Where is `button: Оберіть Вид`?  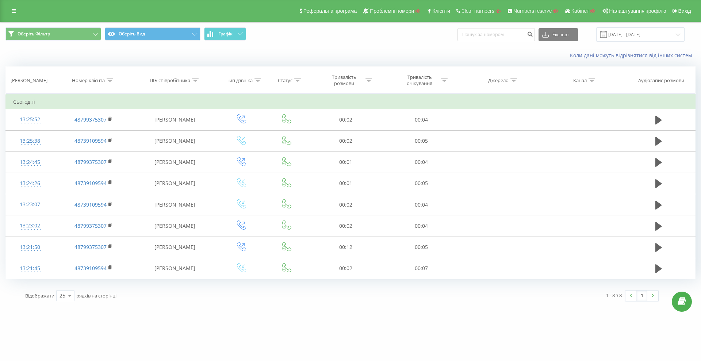
button: Оберіть Вид is located at coordinates (153, 34).